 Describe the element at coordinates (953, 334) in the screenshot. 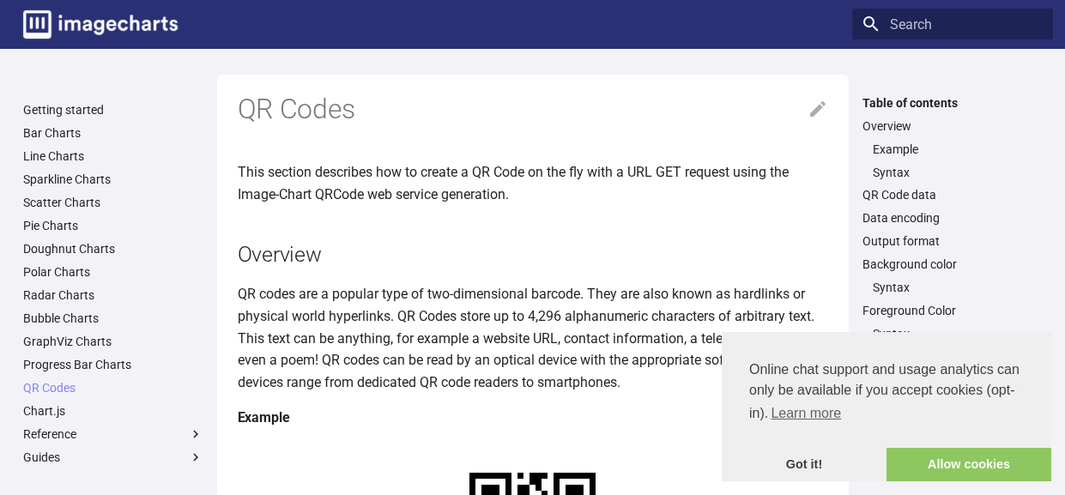

I see `nav: Foreground Color` at that location.